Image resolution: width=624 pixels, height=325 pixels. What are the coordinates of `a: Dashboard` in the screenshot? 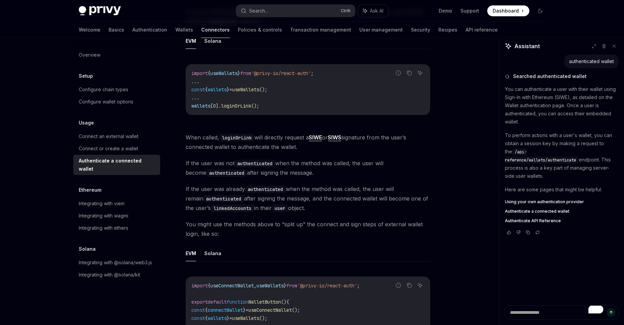 It's located at (508, 11).